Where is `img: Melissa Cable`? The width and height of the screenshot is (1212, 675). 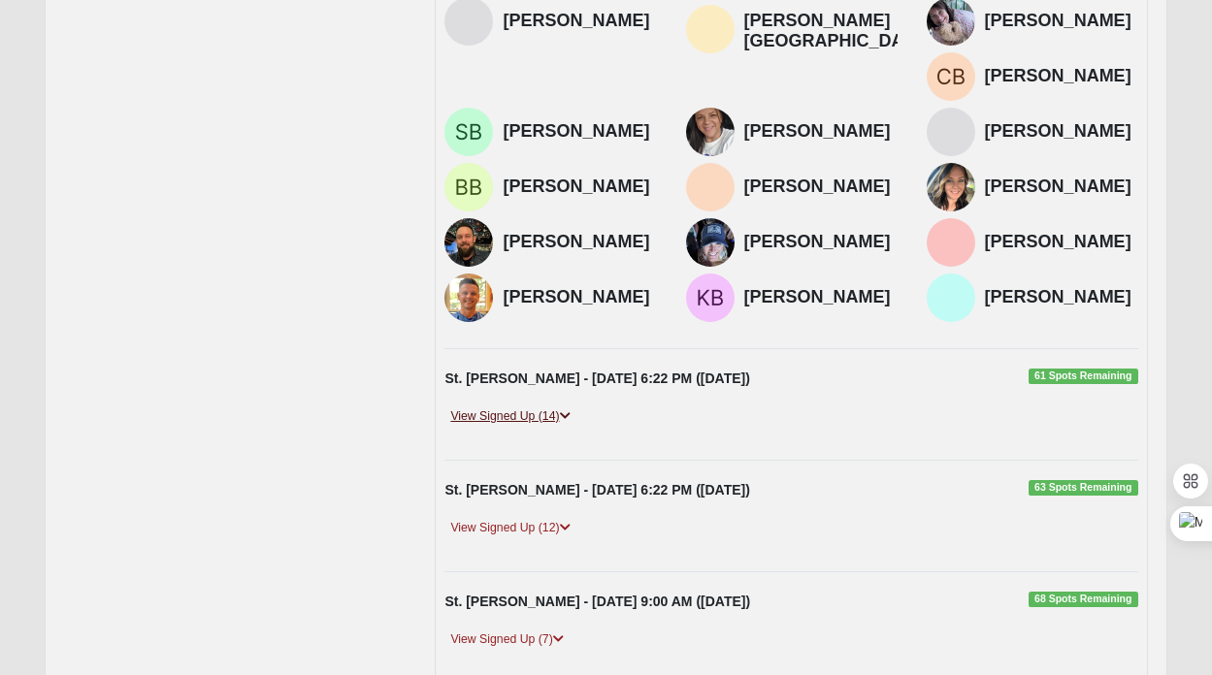 img: Melissa Cable is located at coordinates (710, 132).